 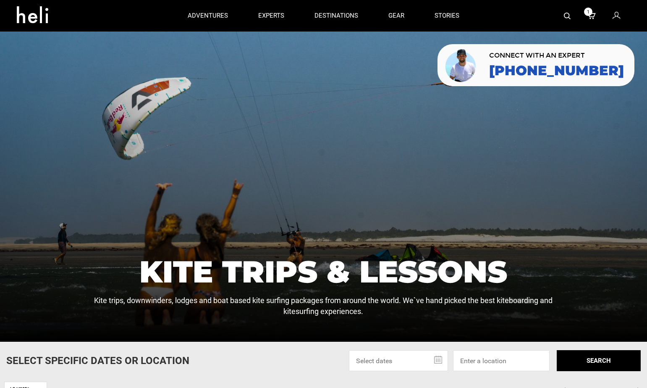 I want to click on button: SEARCH, so click(x=599, y=360).